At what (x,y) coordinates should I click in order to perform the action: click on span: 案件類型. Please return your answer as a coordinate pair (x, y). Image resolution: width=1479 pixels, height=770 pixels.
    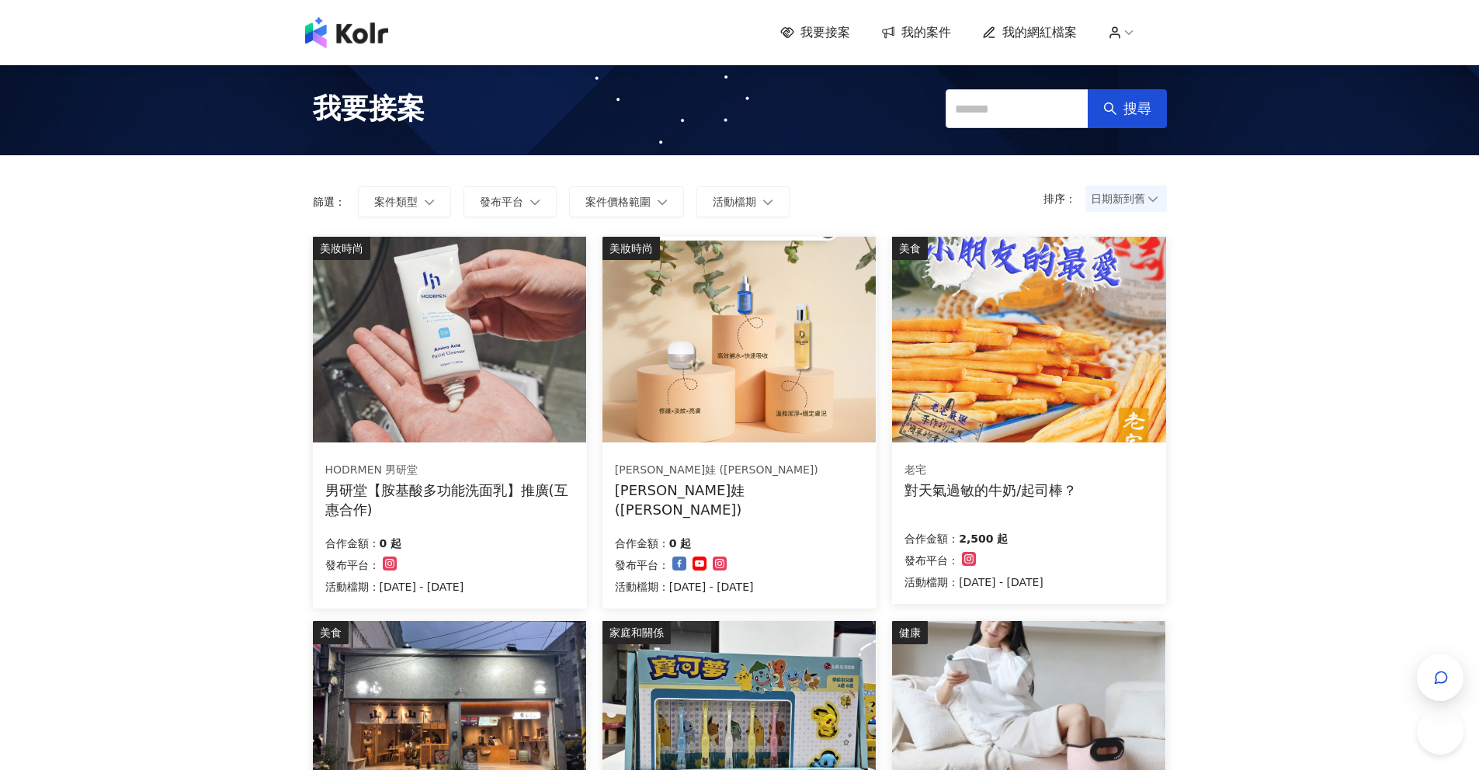
    Looking at the image, I should click on (396, 202).